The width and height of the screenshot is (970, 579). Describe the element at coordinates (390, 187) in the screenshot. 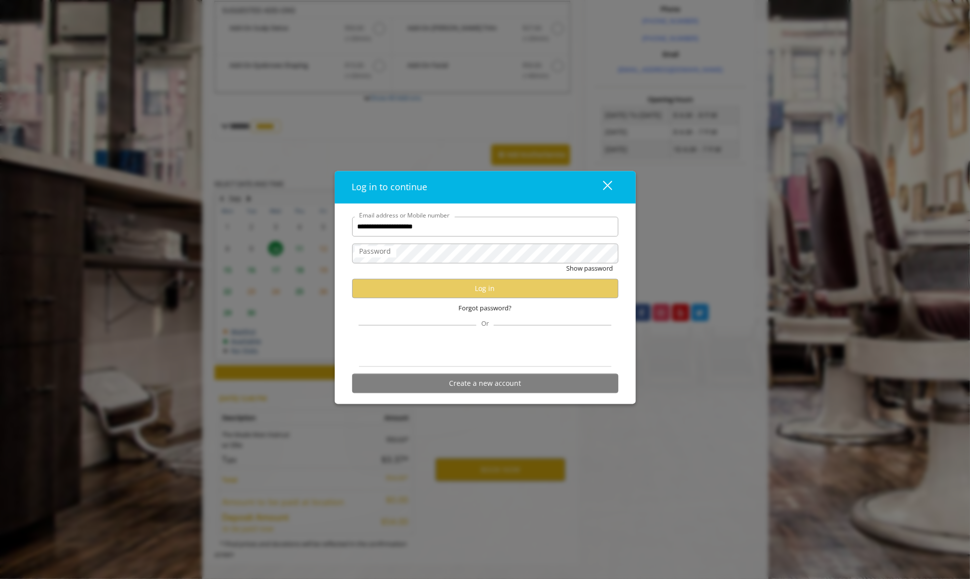

I see `span: Log in to continue` at that location.